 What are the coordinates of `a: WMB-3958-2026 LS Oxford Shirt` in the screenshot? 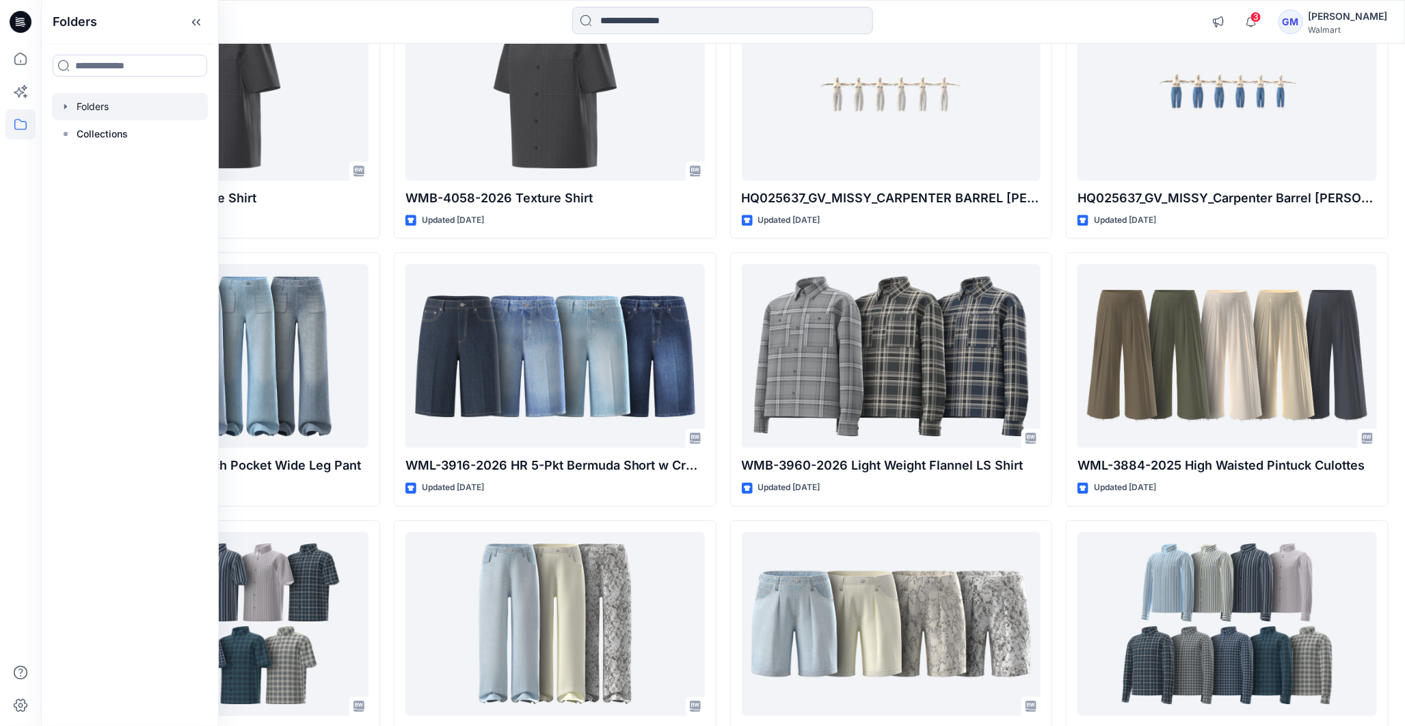 It's located at (1227, 623).